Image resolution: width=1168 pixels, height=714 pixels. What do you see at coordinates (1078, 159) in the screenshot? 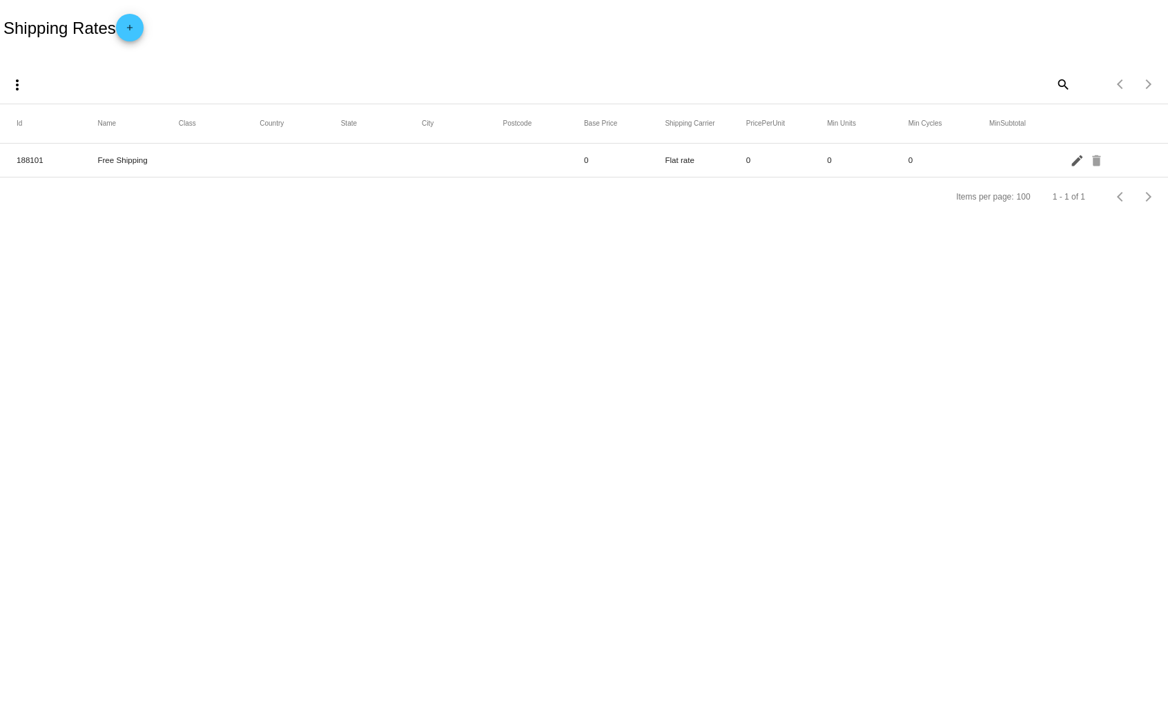
I see `mat-icon: edit` at bounding box center [1078, 159].